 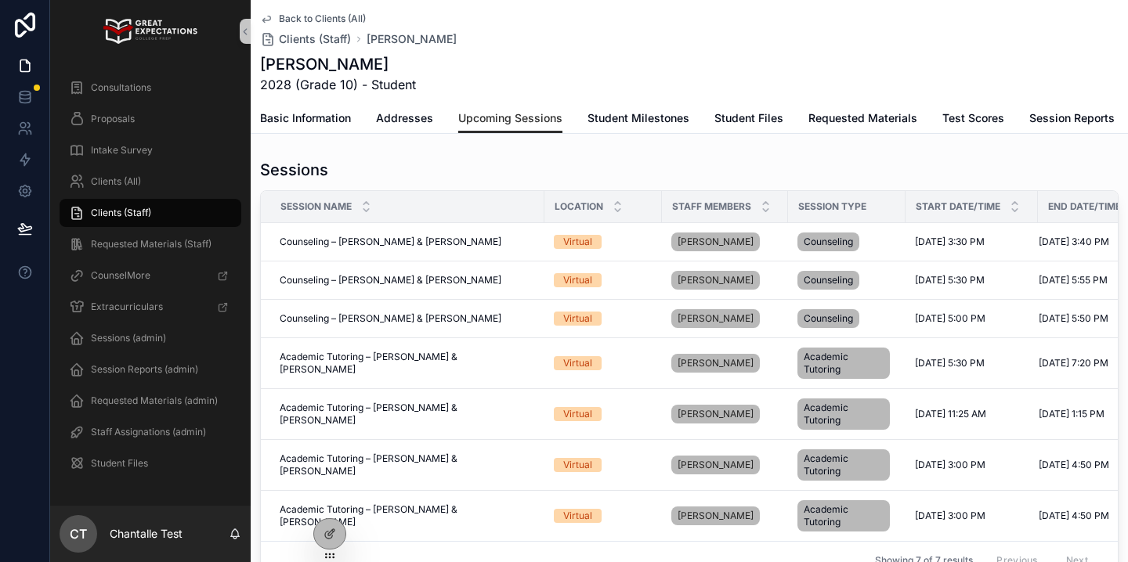 What do you see at coordinates (150, 401) in the screenshot?
I see `a: Requested Materials (admin)` at bounding box center [150, 401].